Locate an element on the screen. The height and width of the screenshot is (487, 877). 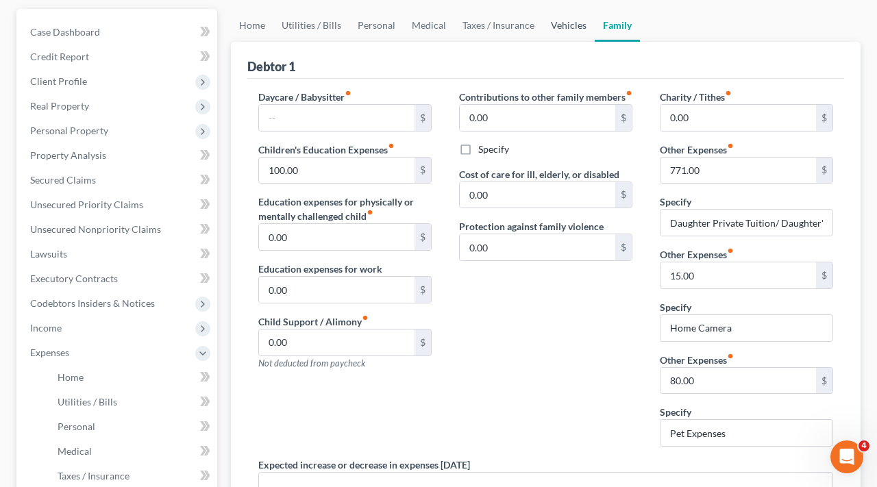
span: Expenses is located at coordinates (49, 352).